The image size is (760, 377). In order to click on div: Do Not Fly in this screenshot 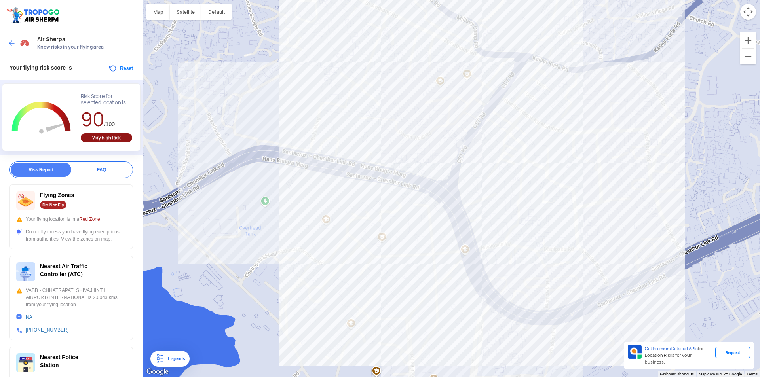, I will do `click(53, 205)`.